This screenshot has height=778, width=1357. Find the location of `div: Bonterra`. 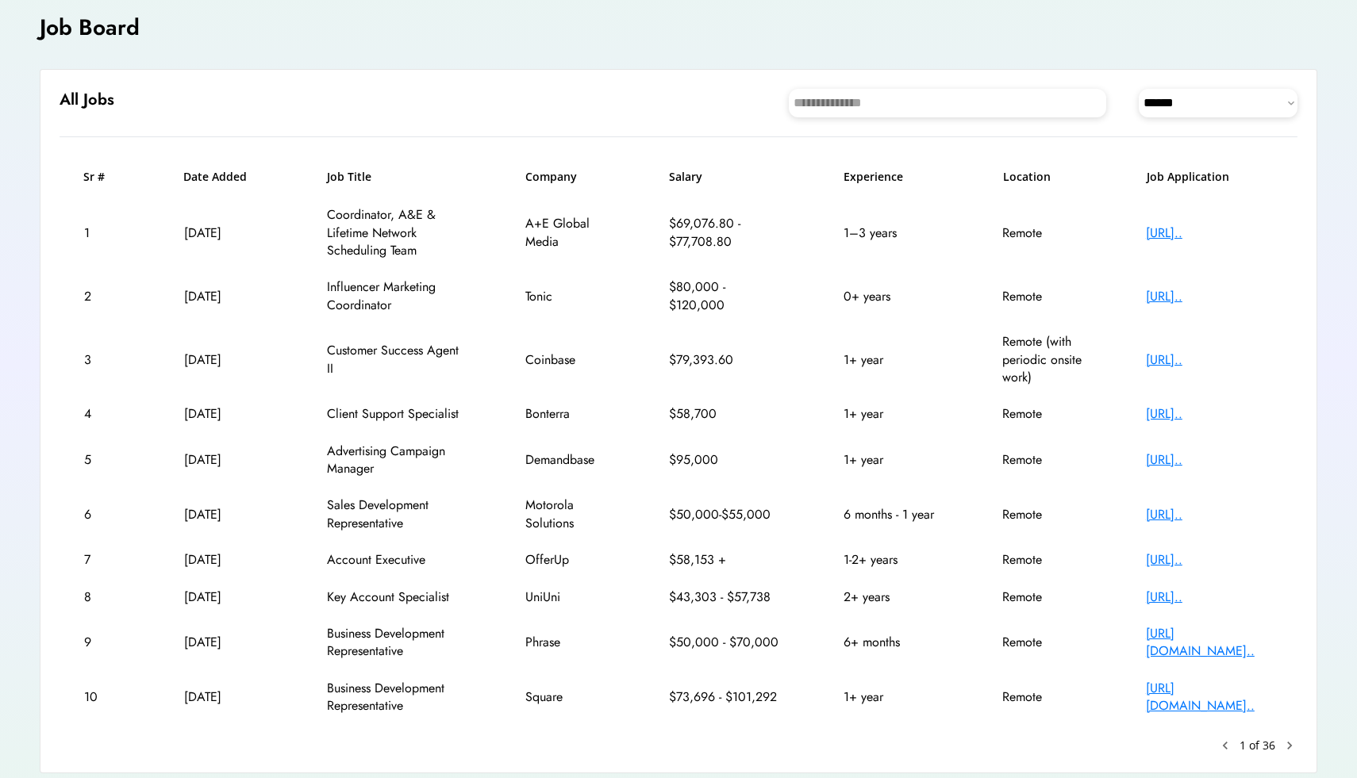

div: Bonterra is located at coordinates (565, 414).